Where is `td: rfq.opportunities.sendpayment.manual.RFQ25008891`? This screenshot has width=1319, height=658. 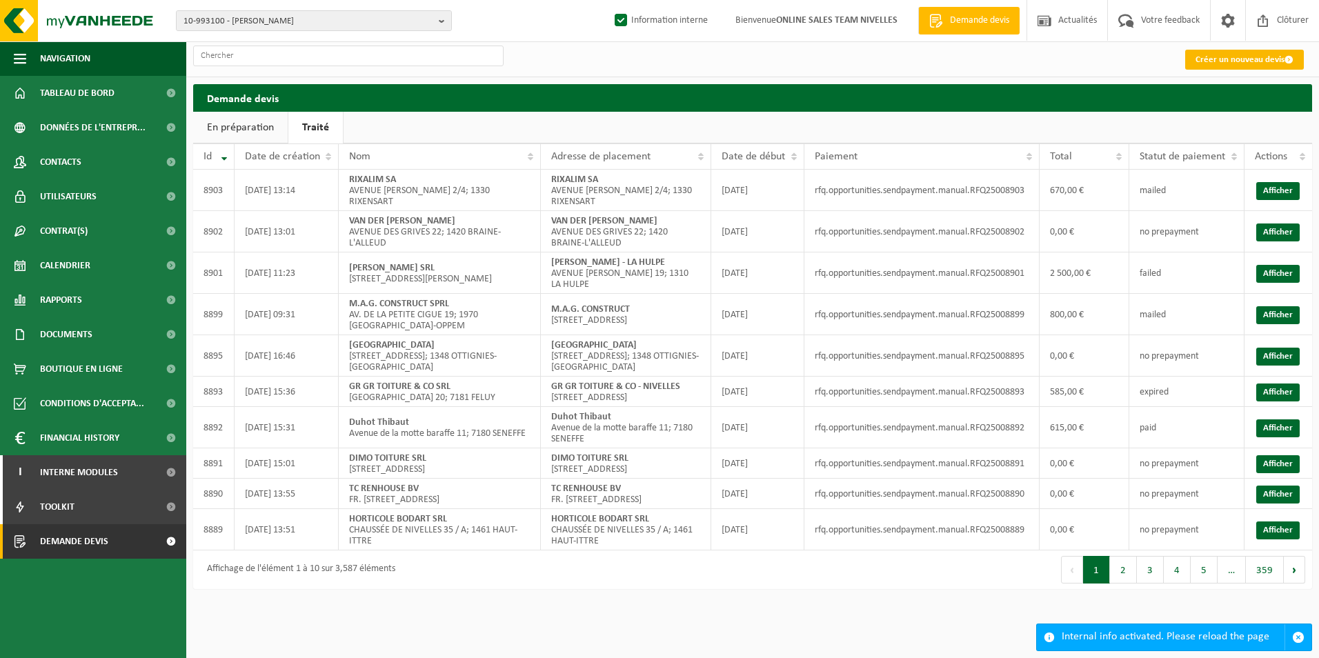 td: rfq.opportunities.sendpayment.manual.RFQ25008891 is located at coordinates (922, 464).